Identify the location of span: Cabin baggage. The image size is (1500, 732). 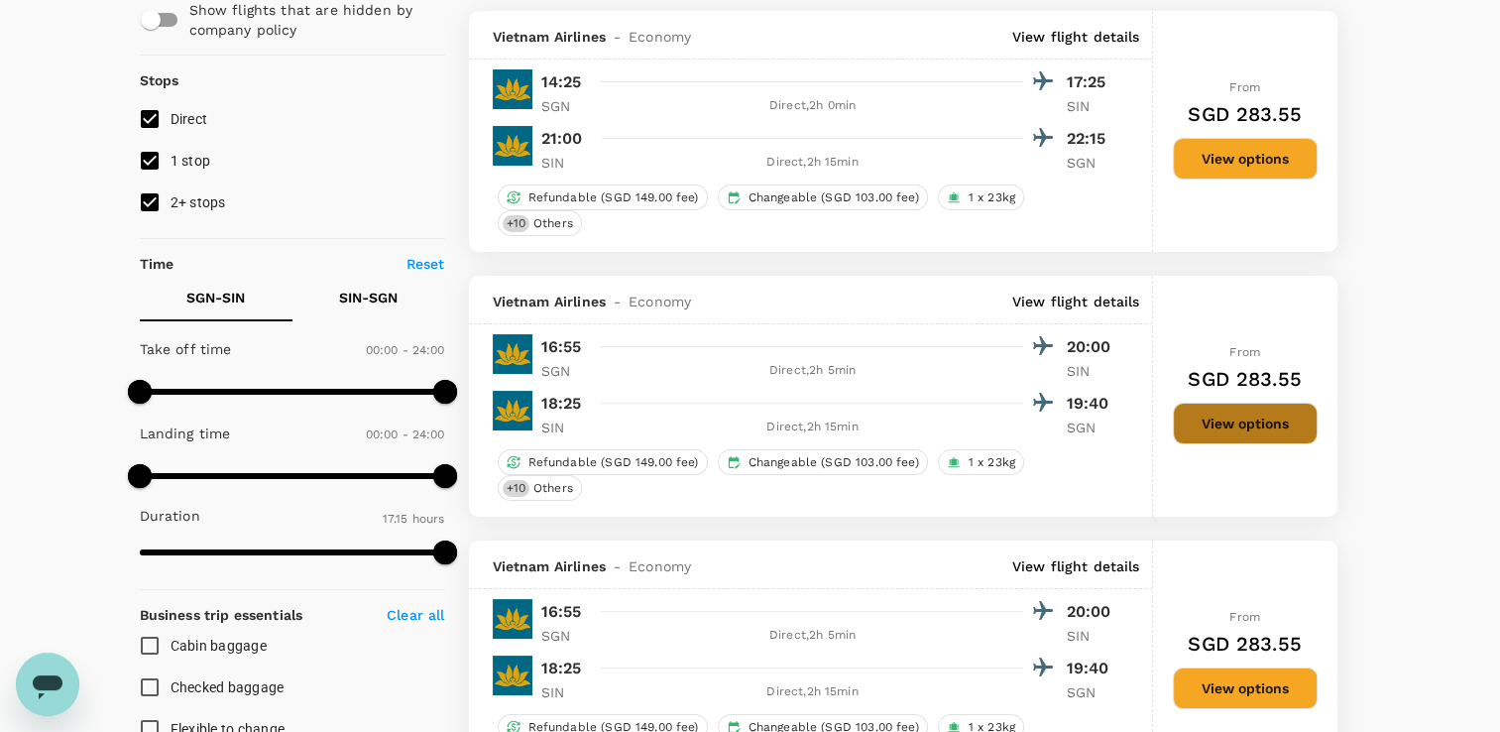
(218, 645).